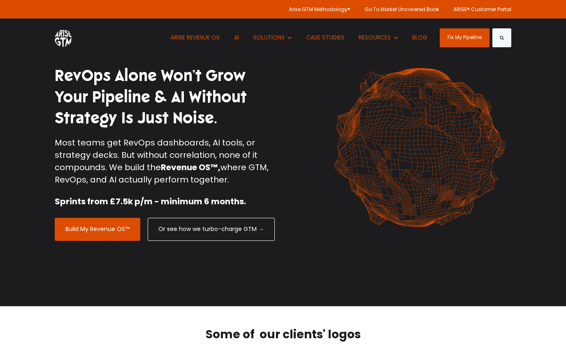  Describe the element at coordinates (237, 37) in the screenshot. I see `a: AI` at that location.